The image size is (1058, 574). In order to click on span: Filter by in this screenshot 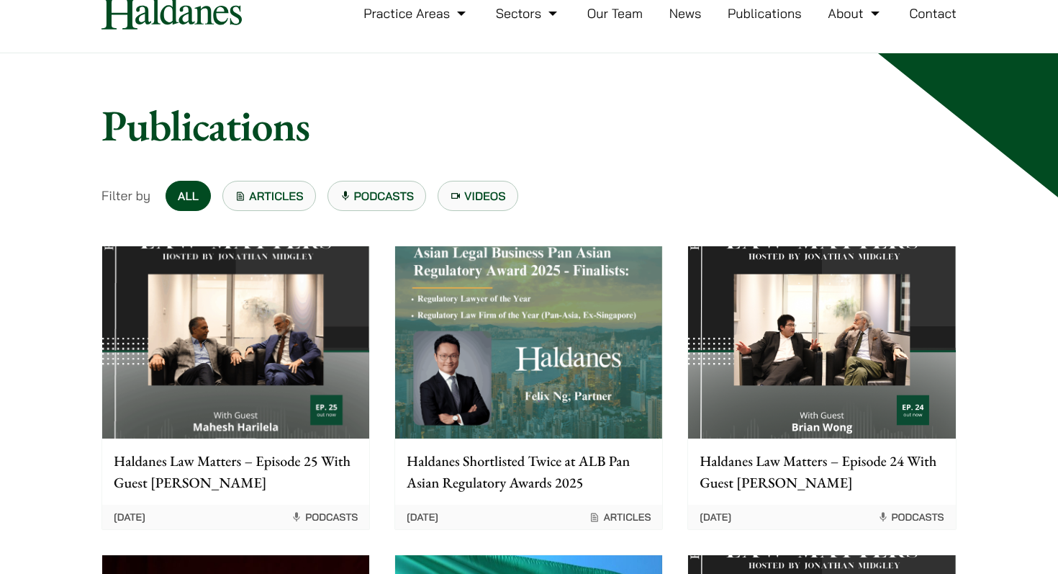, I will do `click(126, 195)`.